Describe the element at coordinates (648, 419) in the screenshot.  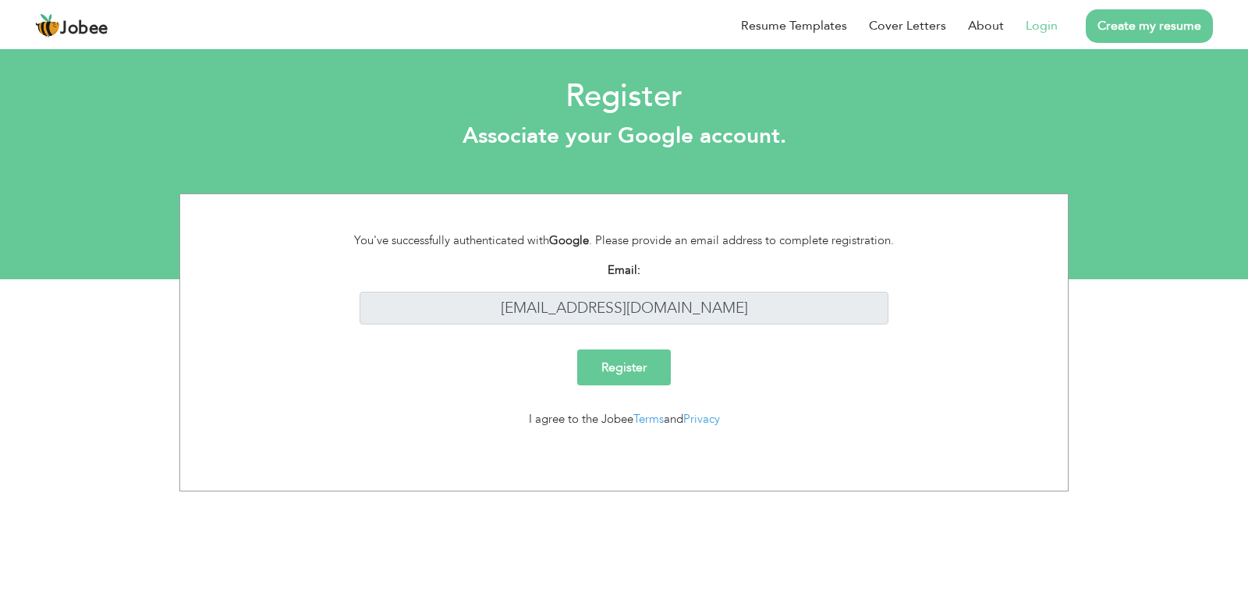
I see `a: Terms` at that location.